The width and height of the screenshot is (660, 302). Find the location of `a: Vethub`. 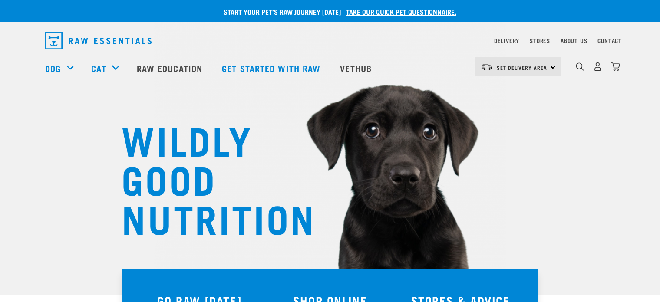

a: Vethub is located at coordinates (357, 68).